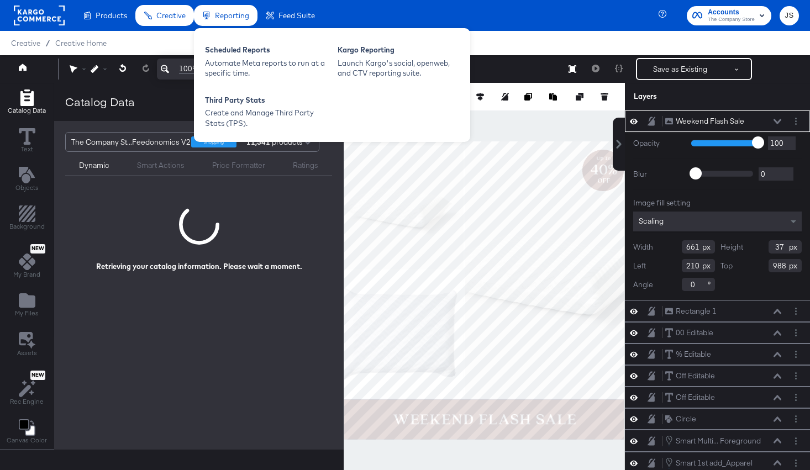  I want to click on span: The Company Store, so click(731, 20).